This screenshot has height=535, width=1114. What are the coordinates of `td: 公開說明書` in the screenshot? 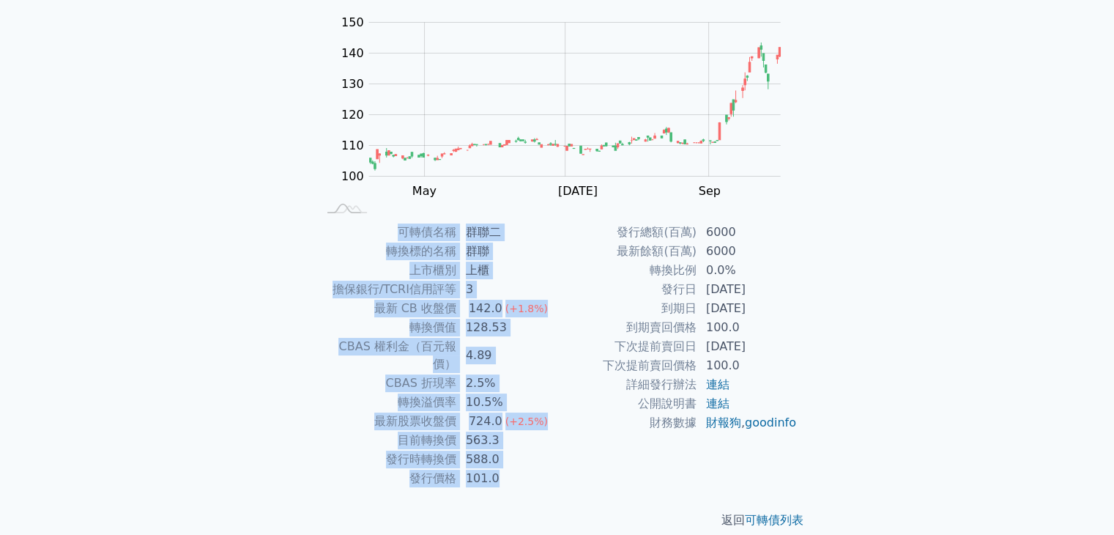 It's located at (627, 403).